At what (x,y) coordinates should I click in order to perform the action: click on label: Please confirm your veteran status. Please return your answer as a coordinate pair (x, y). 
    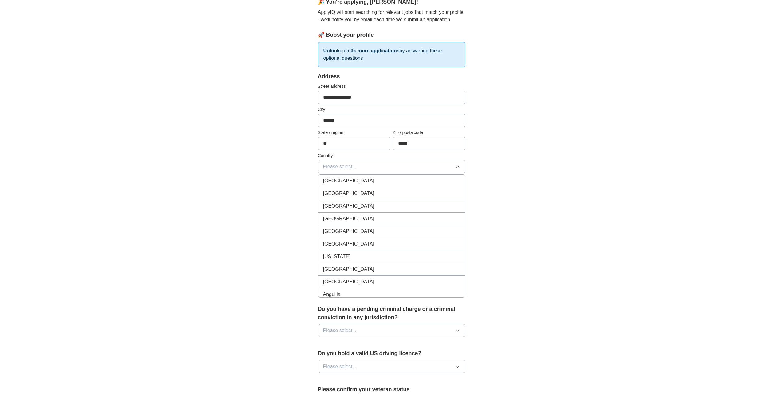
    Looking at the image, I should click on (392, 389).